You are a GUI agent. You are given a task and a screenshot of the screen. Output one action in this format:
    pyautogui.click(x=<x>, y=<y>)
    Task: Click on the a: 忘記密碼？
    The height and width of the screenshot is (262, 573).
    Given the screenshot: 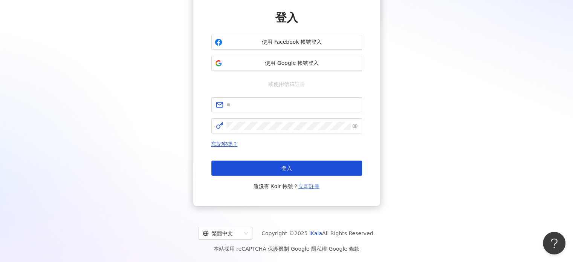 What is the action you would take?
    pyautogui.click(x=225, y=144)
    